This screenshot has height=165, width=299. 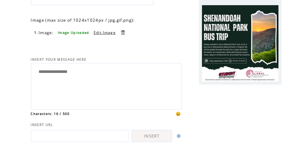 I want to click on span: Image (max size of 1024x1024px / jpg,gif,png):, so click(x=83, y=20).